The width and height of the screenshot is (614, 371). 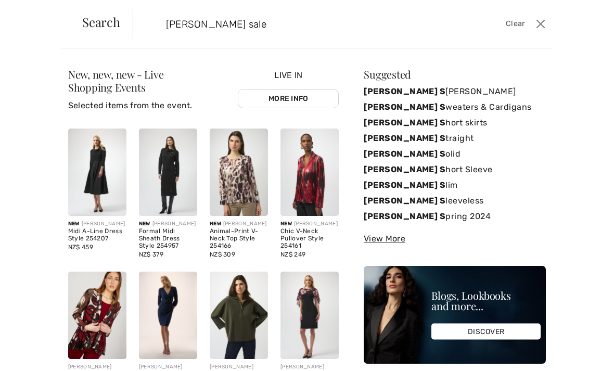 I want to click on span: NZ$ 309, so click(x=222, y=254).